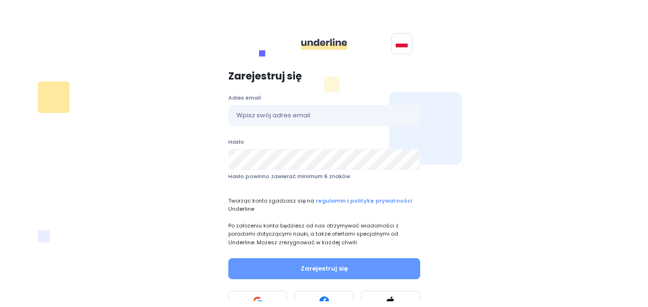 This screenshot has width=648, height=307. I want to click on button: Zarejestruj się, so click(324, 269).